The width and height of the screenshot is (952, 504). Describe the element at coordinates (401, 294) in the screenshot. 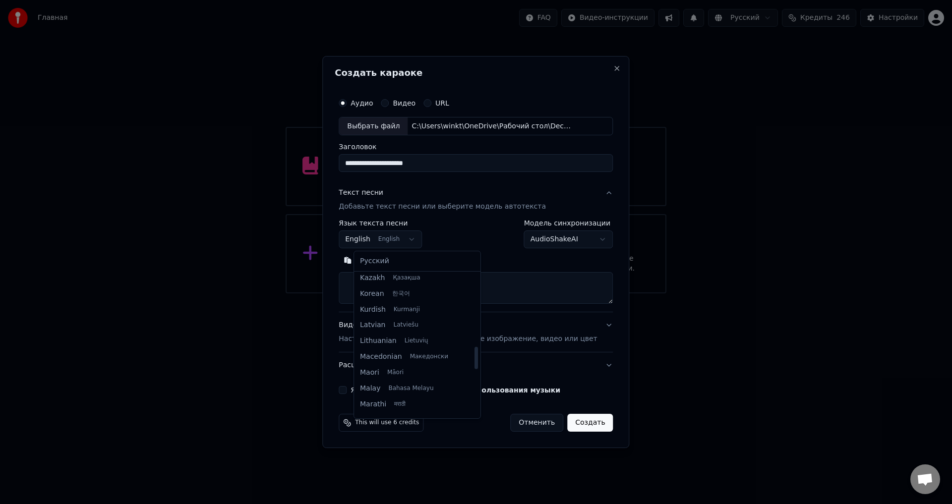

I see `span: 한국어` at that location.